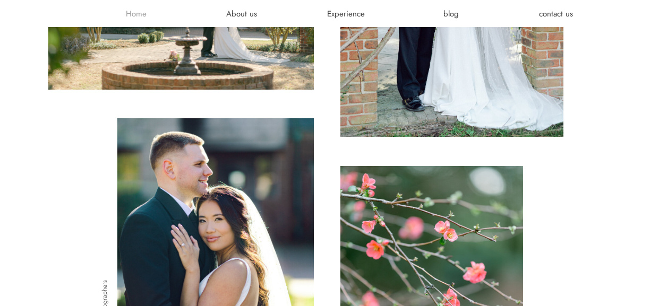 The height and width of the screenshot is (306, 659). I want to click on a: blog, so click(451, 14).